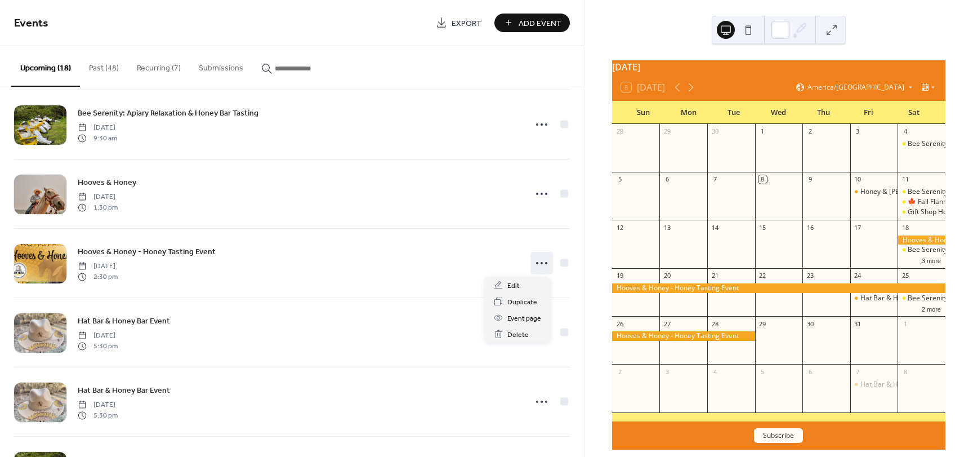  Describe the element at coordinates (104, 65) in the screenshot. I see `button: Past (48)` at that location.